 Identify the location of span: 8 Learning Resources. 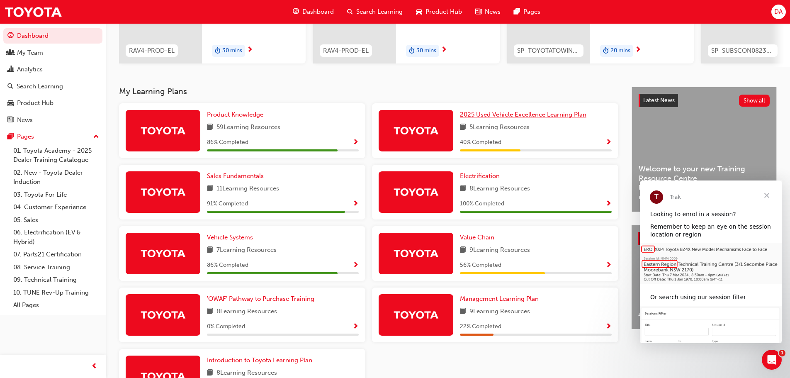
(499, 189).